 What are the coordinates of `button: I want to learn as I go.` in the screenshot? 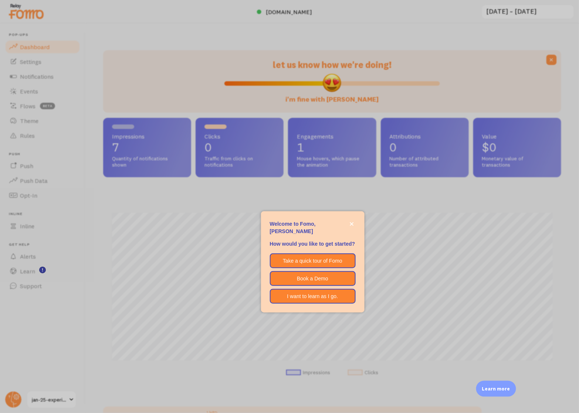 It's located at (313, 297).